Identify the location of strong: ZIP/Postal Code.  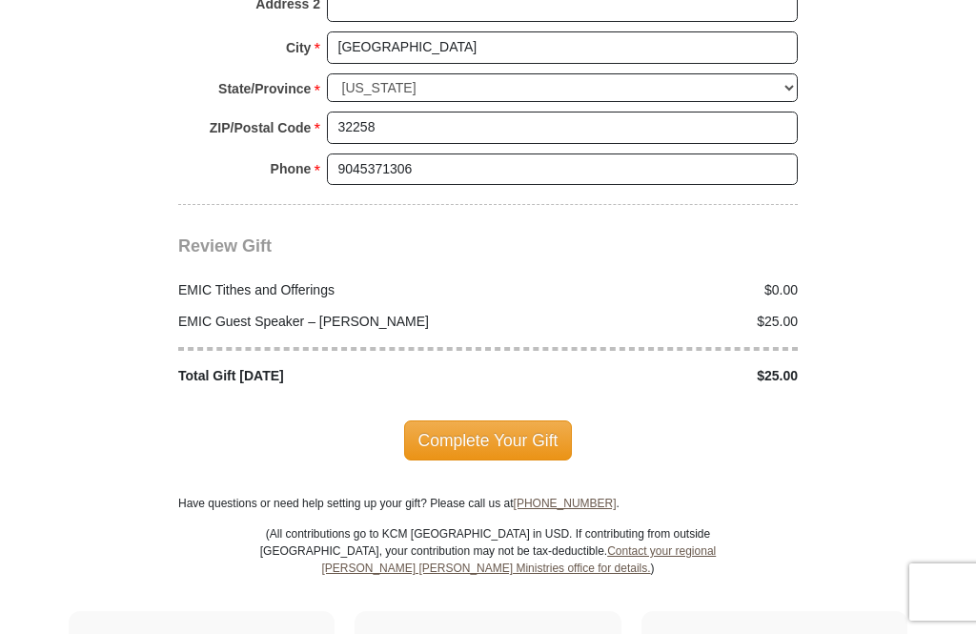
(260, 128).